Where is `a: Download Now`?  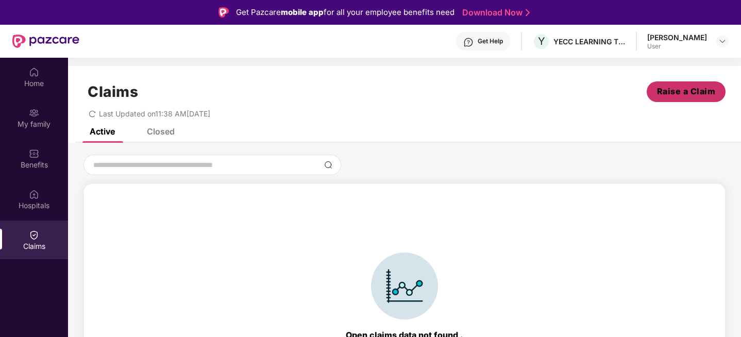 a: Download Now is located at coordinates (494, 12).